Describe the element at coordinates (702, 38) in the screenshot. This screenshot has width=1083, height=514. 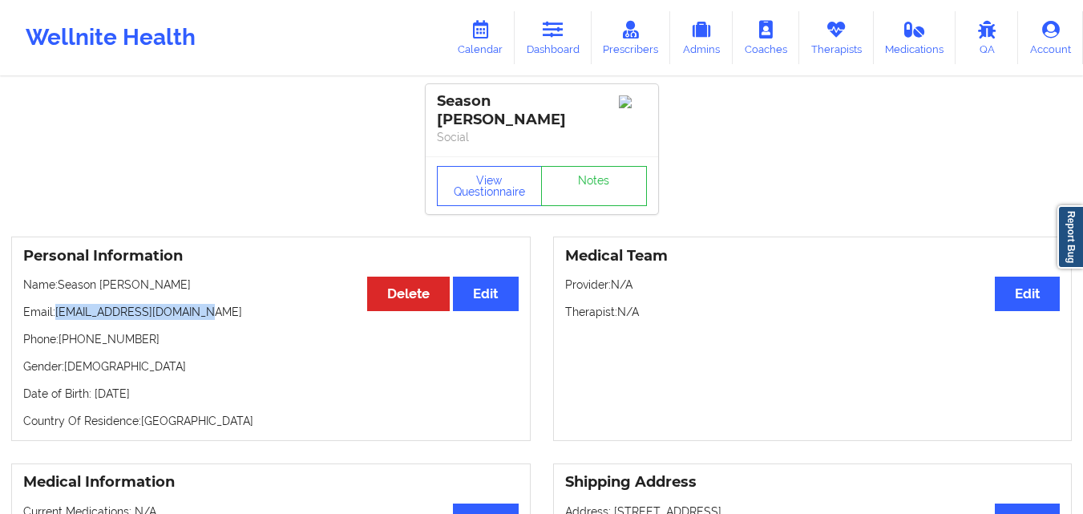
I see `a: Admins` at that location.